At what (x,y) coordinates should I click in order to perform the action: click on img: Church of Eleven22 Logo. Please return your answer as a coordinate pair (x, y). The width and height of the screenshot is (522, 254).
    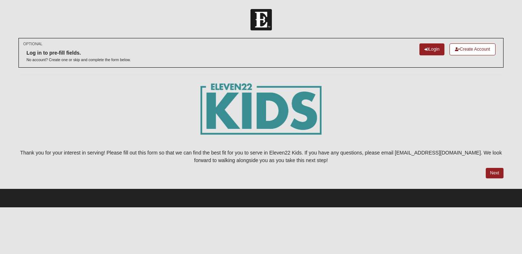
    Looking at the image, I should click on (261, 20).